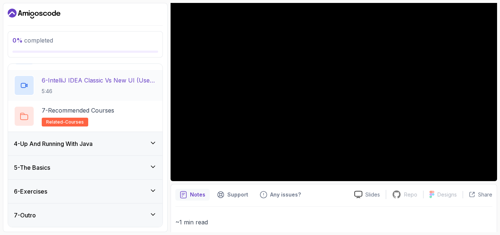 This screenshot has height=235, width=500. What do you see at coordinates (85, 191) in the screenshot?
I see `button: 6-Exercises` at bounding box center [85, 191].